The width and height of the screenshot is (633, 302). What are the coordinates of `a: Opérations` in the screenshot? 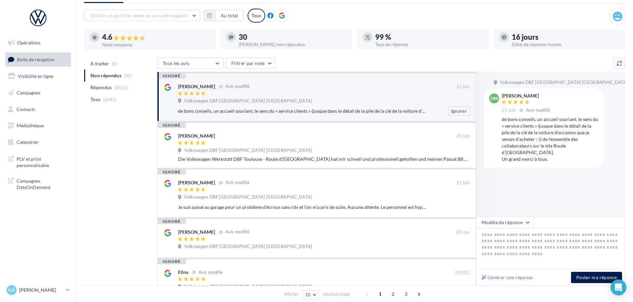 It's located at (38, 43).